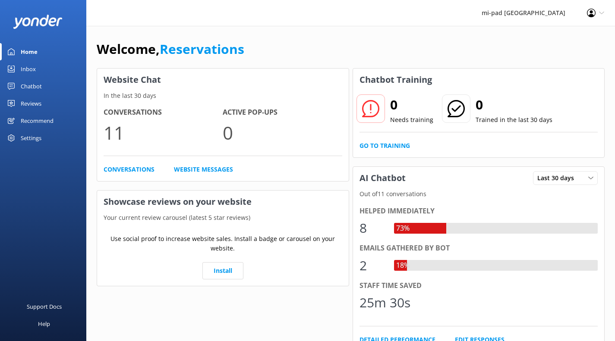  Describe the element at coordinates (479, 286) in the screenshot. I see `div: Staff time saved` at that location.